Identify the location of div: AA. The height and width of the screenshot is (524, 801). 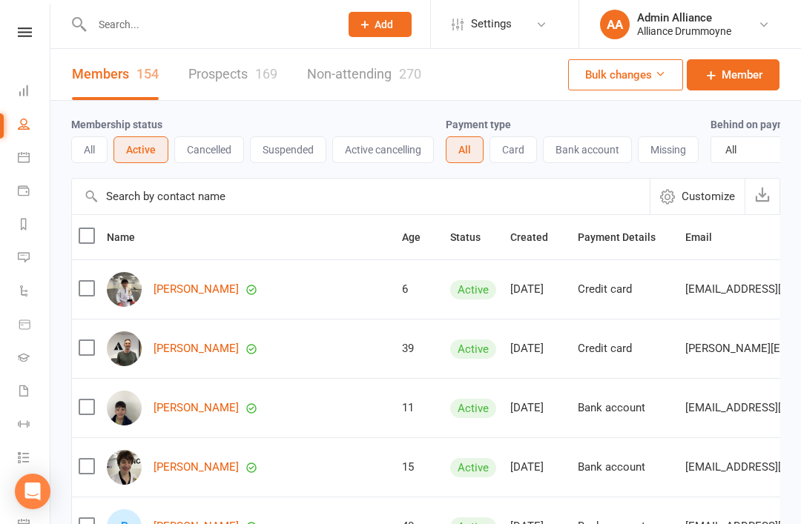
(615, 24).